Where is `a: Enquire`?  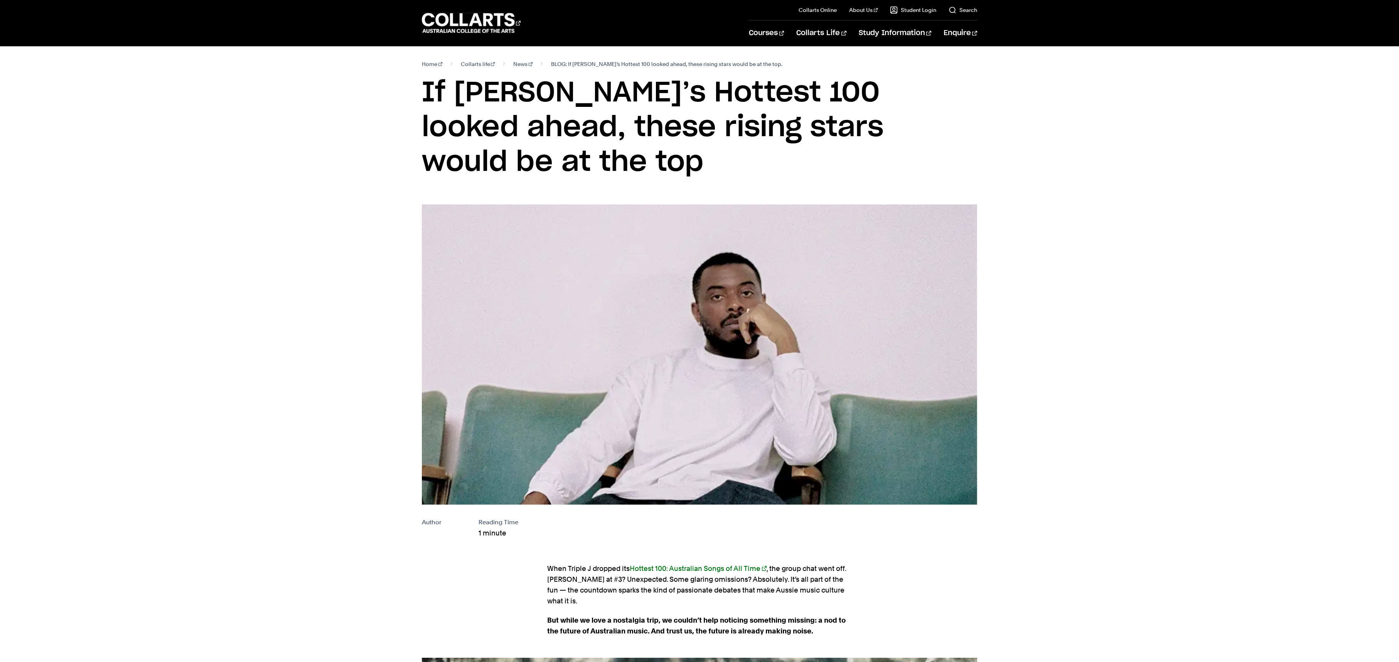
a: Enquire is located at coordinates (960, 33).